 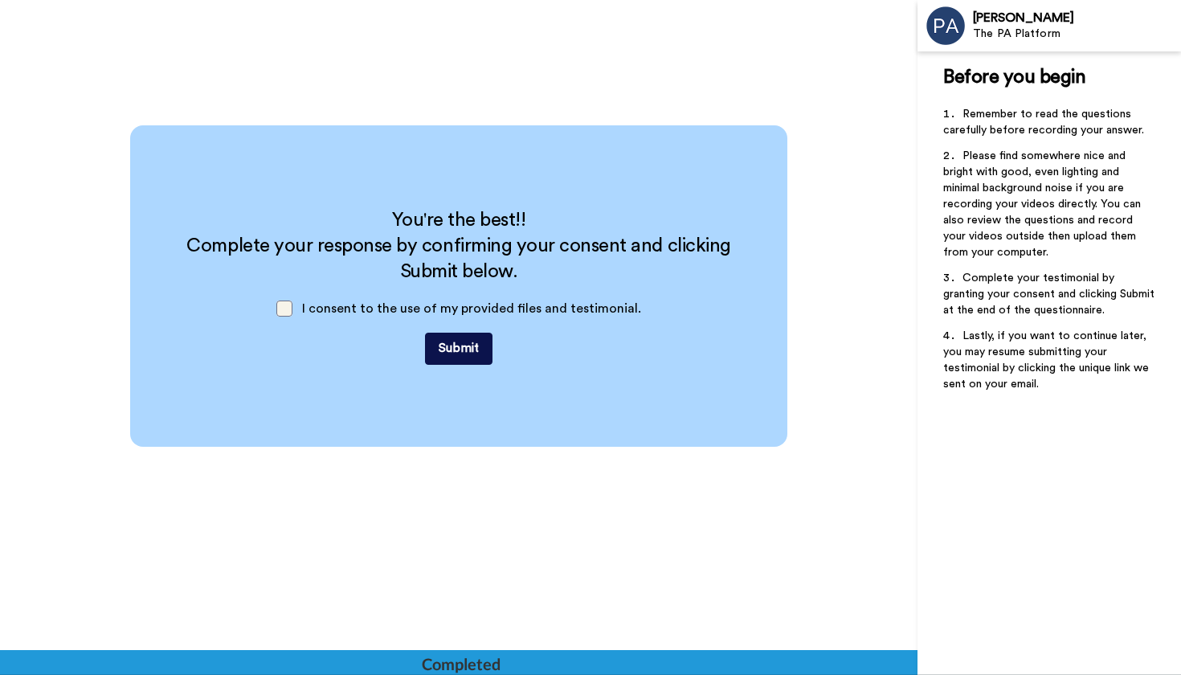 What do you see at coordinates (946, 26) in the screenshot?
I see `img: Profile Image` at bounding box center [946, 26].